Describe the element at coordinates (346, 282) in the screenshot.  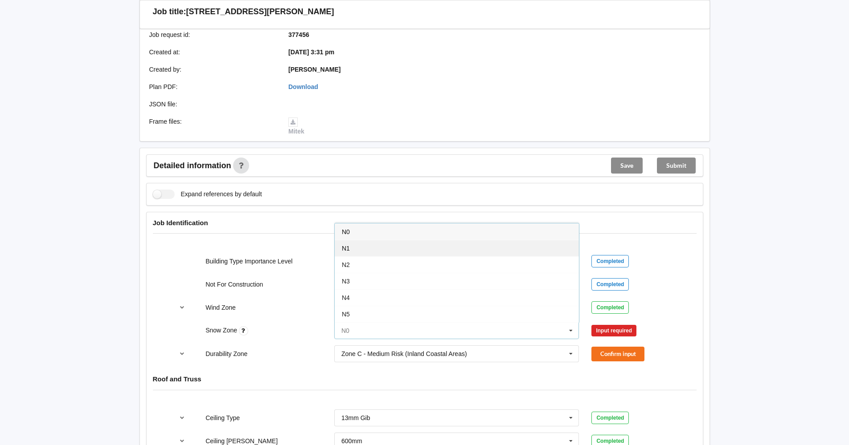
I see `span: N3` at that location.